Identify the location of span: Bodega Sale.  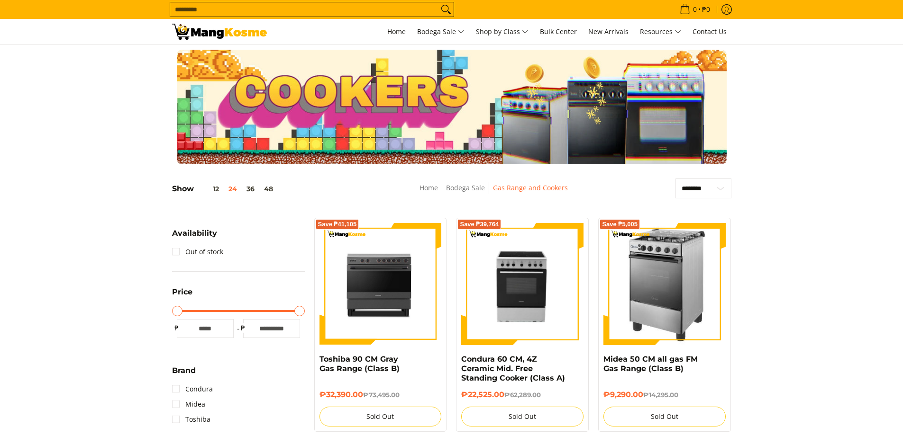
(441, 32).